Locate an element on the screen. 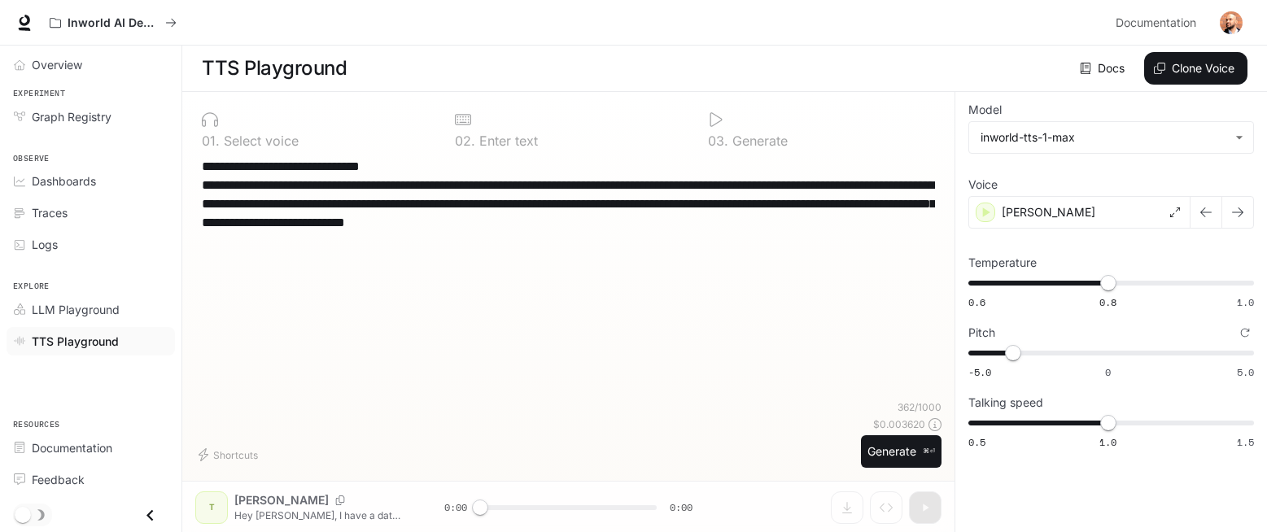 The width and height of the screenshot is (1267, 532). p: Pitch is located at coordinates (982, 333).